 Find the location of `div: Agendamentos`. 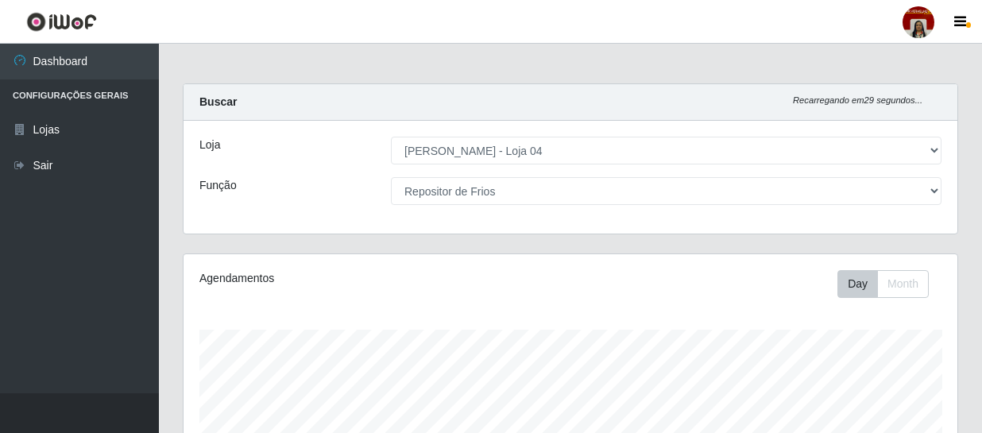

div: Agendamentos is located at coordinates (347, 278).